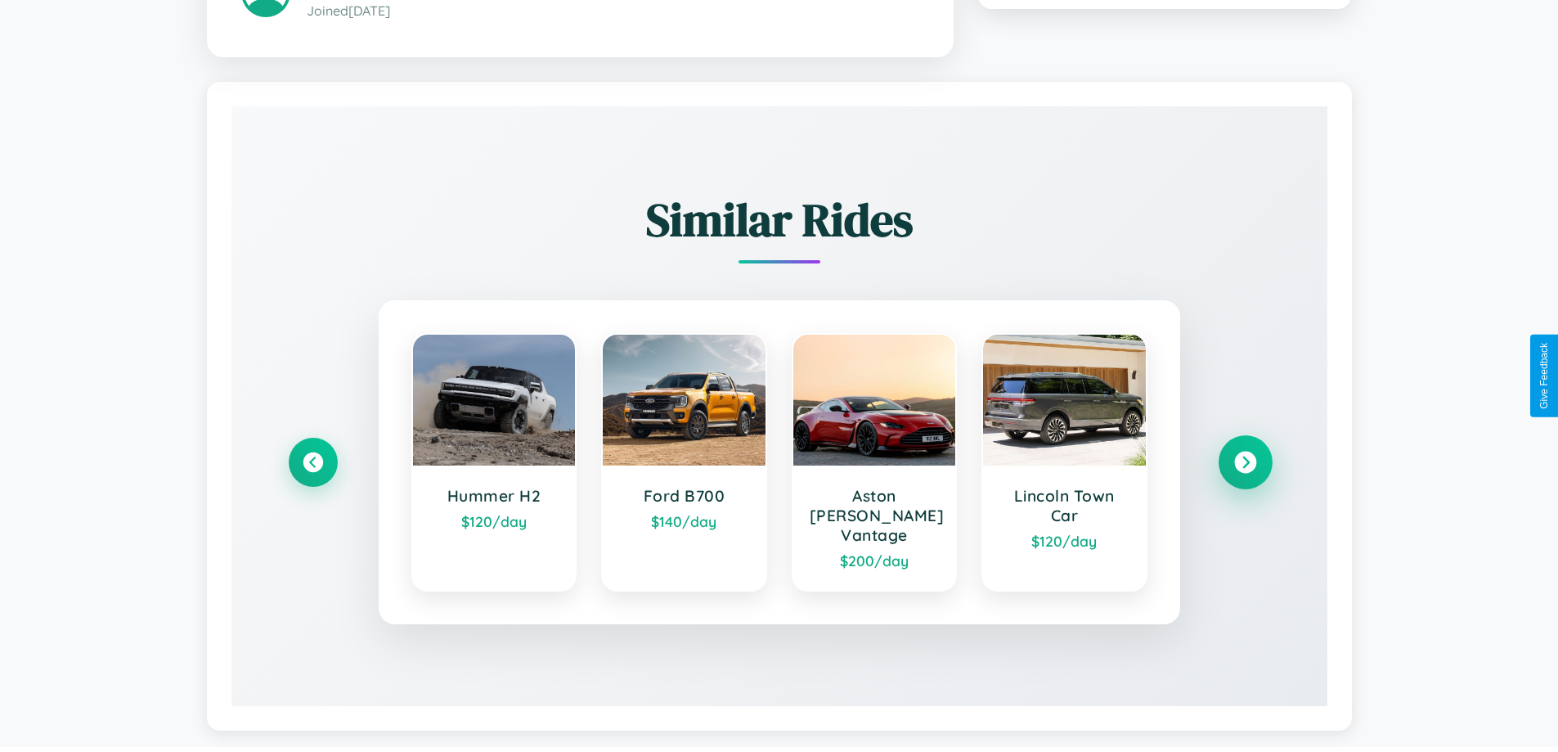 The image size is (1558, 752). What do you see at coordinates (1544, 375) in the screenshot?
I see `div: Give Feedback` at bounding box center [1544, 375].